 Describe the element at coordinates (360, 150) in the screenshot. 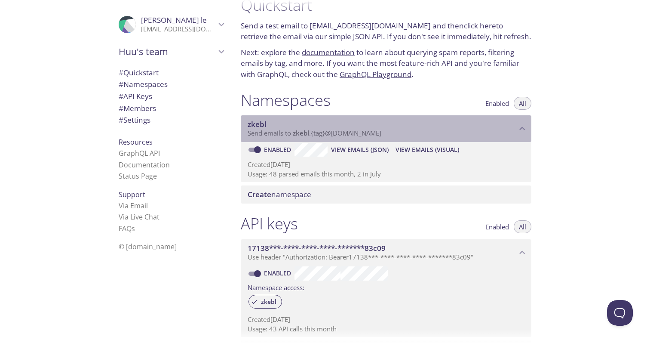

I see `button: View Emails (JSON)` at that location.